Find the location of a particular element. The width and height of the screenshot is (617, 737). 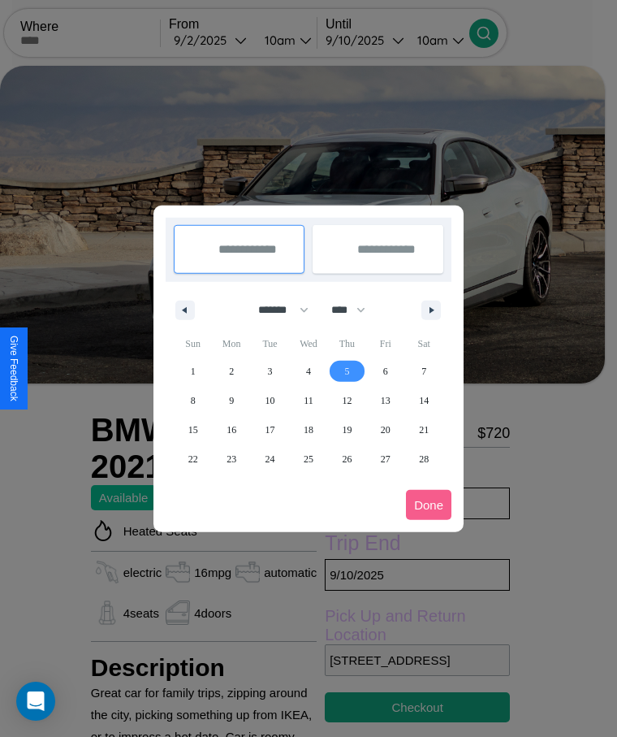

button: 9 is located at coordinates (231, 401).